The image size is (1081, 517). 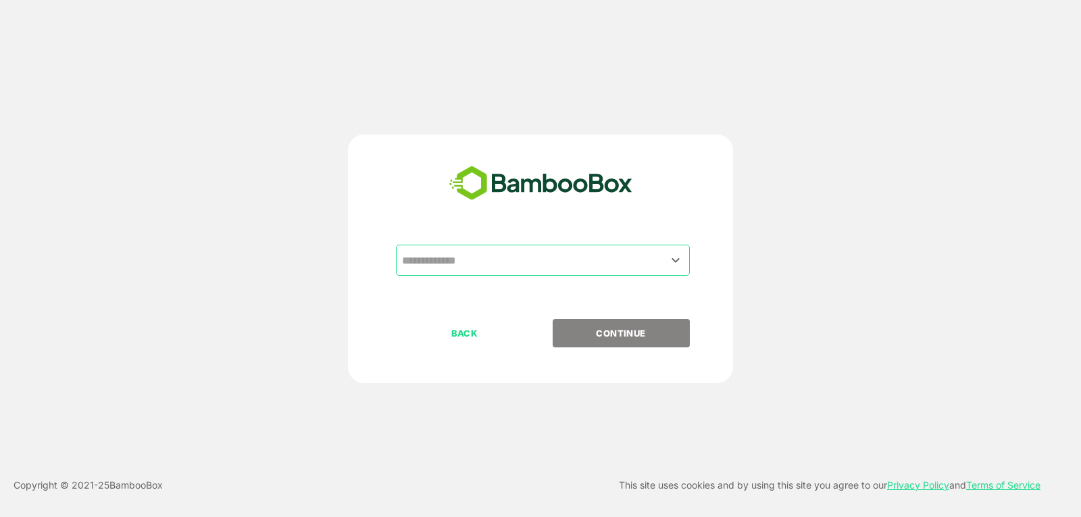 I want to click on p: CONTINUE, so click(x=621, y=333).